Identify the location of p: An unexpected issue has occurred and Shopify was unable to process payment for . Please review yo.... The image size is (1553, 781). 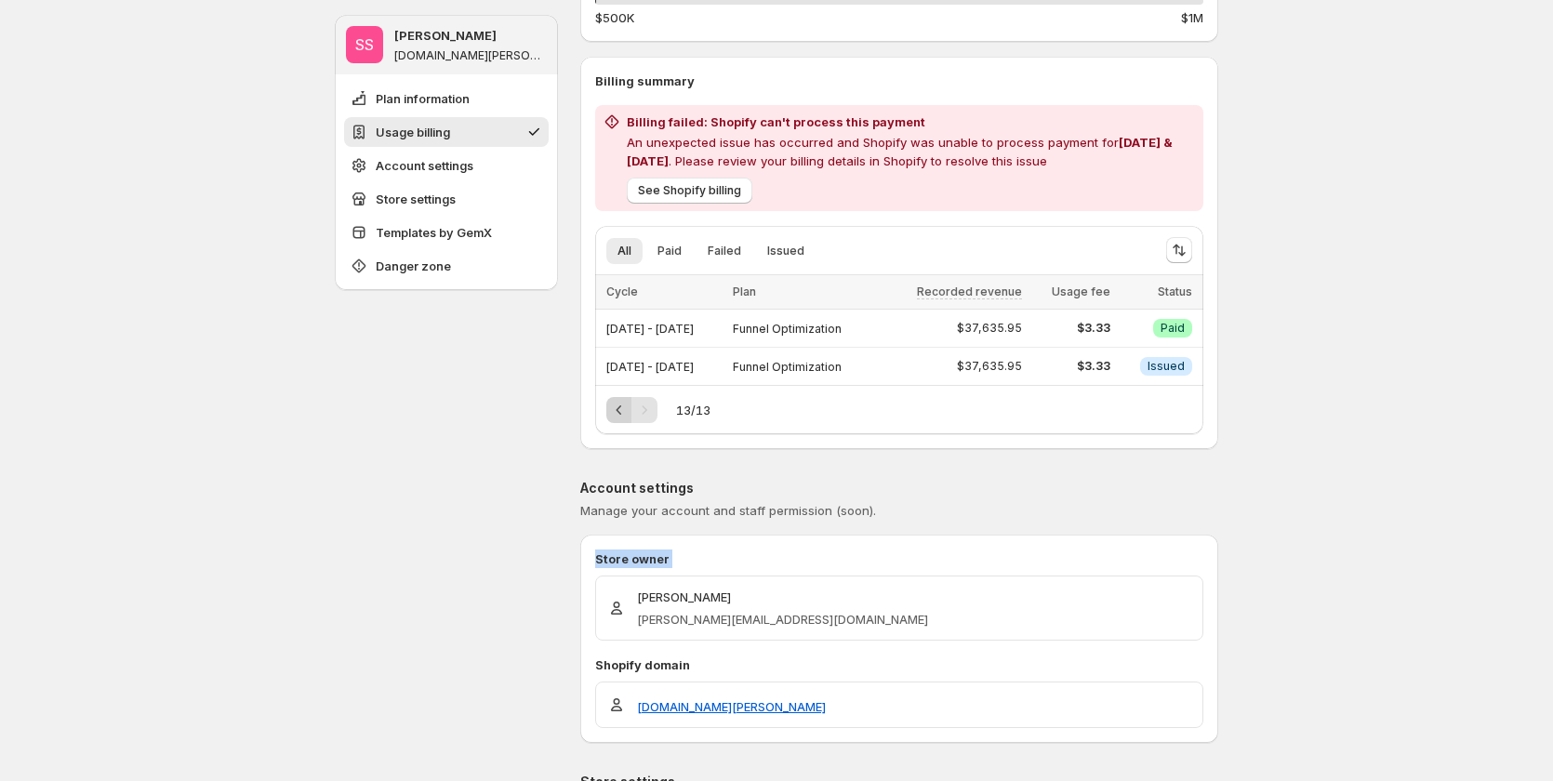
(912, 152).